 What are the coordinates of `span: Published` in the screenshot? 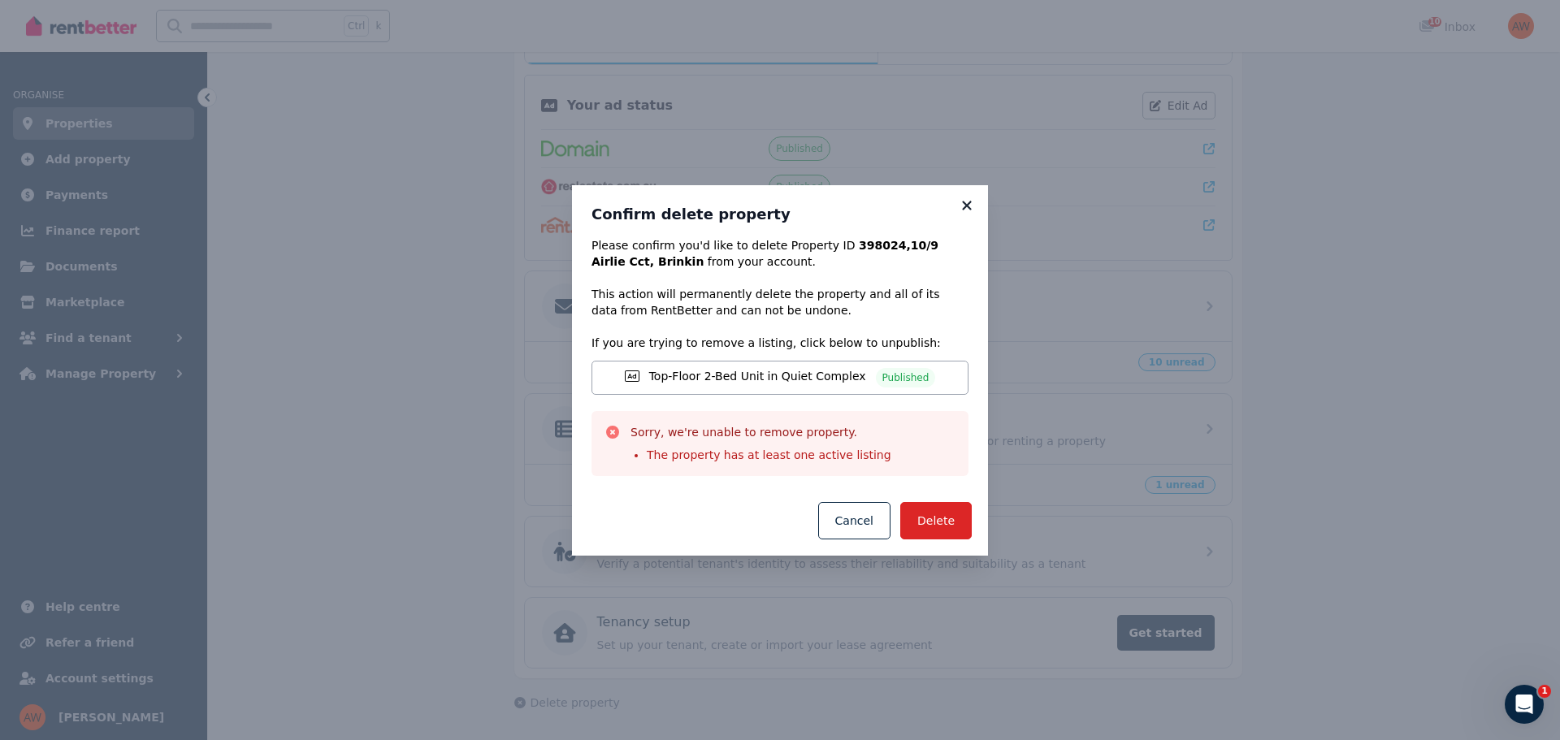 It's located at (906, 378).